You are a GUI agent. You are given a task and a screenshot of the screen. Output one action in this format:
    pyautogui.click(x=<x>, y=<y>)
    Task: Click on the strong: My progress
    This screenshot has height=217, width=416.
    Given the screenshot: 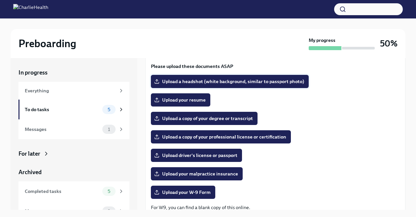 What is the action you would take?
    pyautogui.click(x=322, y=40)
    